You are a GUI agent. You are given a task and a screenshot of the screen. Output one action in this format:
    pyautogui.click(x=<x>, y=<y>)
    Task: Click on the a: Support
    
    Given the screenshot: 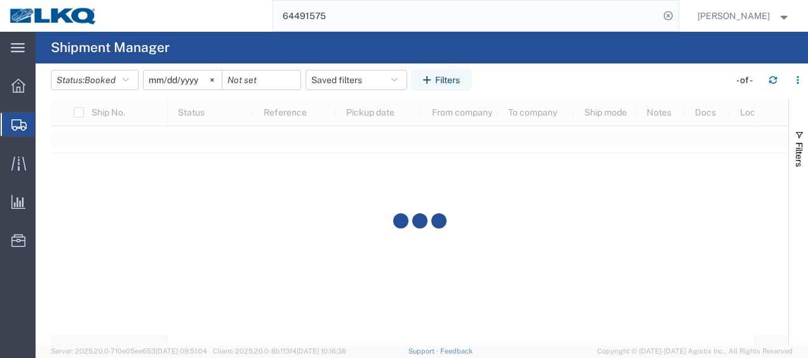 What is the action you would take?
    pyautogui.click(x=424, y=351)
    